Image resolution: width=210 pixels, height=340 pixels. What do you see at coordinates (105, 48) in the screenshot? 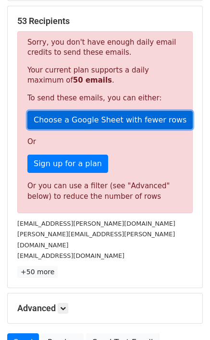
I see `p: Sorry, you don't have enough daily email credits to send these emails.` at bounding box center [105, 48].